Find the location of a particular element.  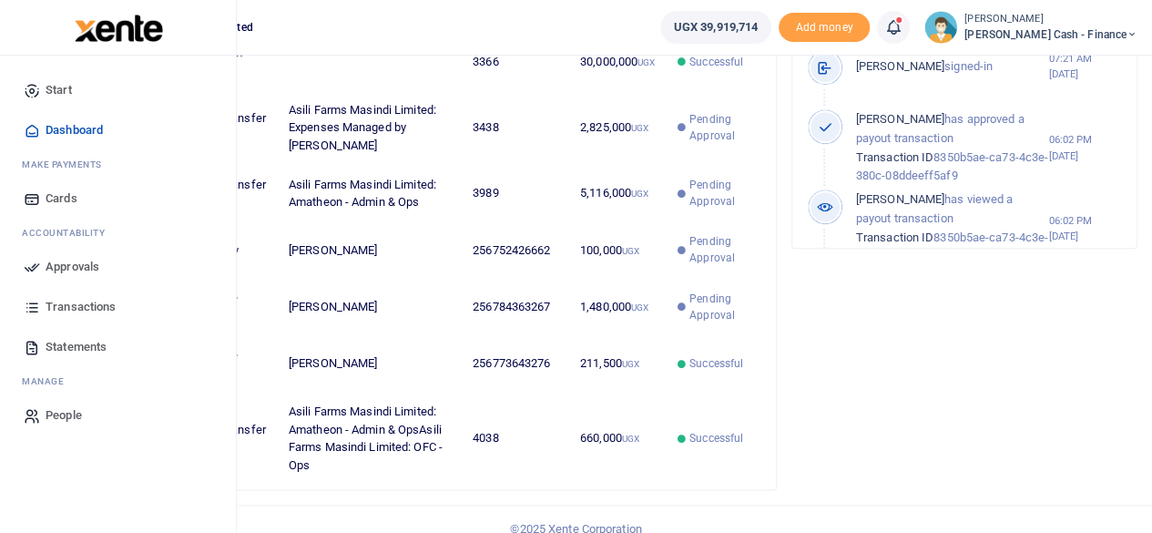

span: countability is located at coordinates (70, 232).